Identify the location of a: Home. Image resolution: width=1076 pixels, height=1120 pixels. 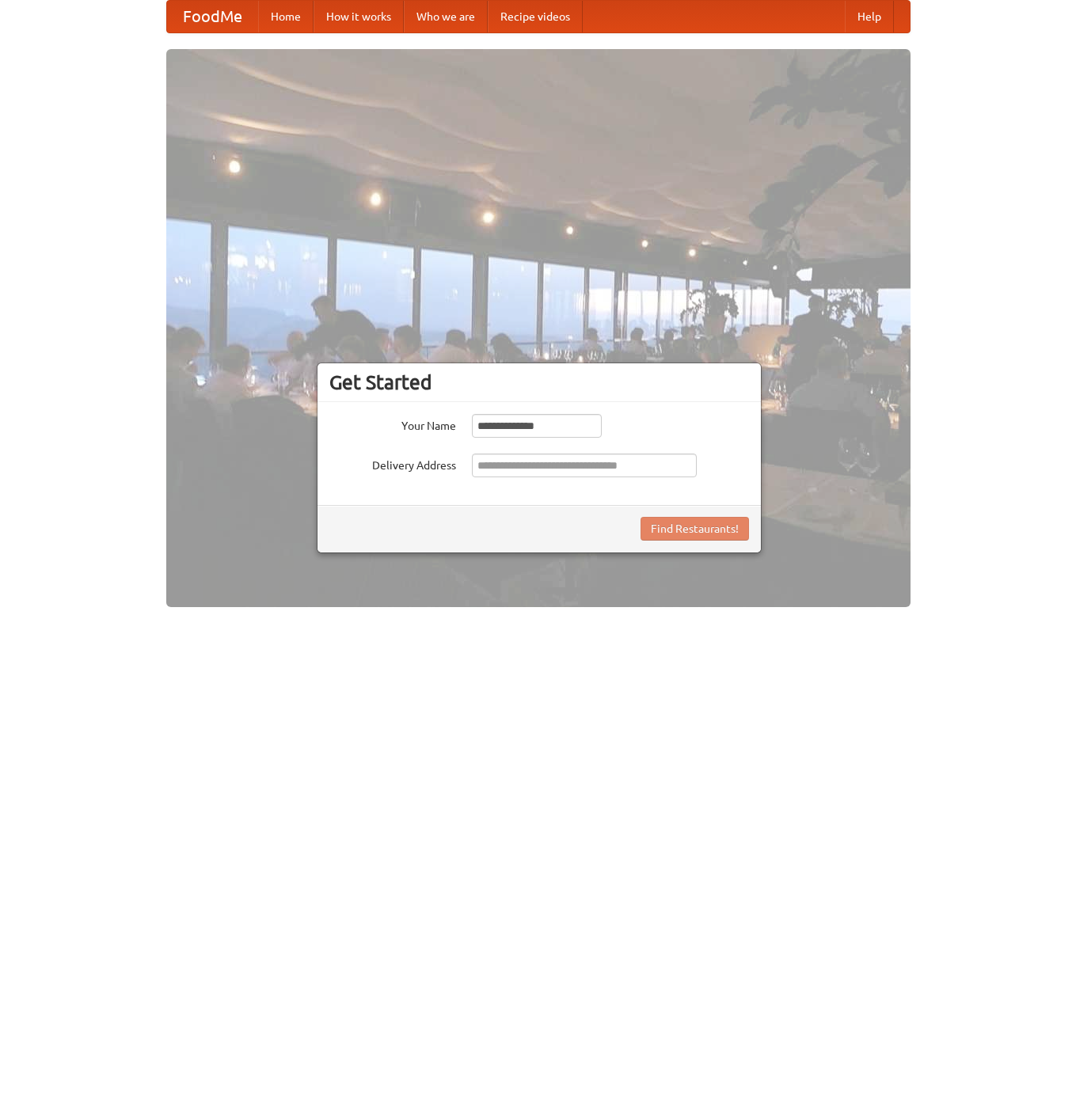
(285, 17).